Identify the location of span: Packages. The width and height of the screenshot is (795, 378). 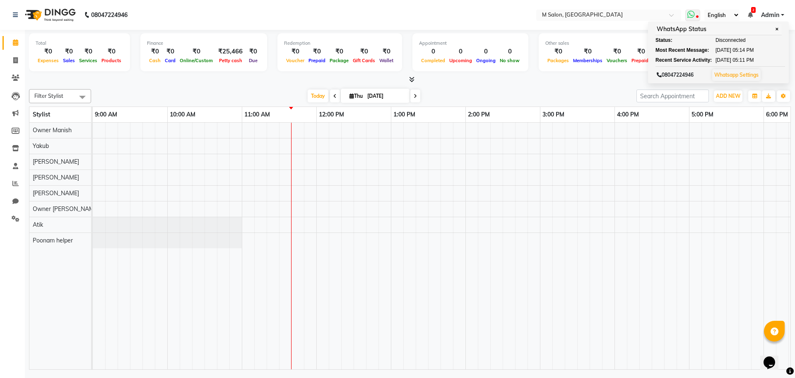
(558, 60).